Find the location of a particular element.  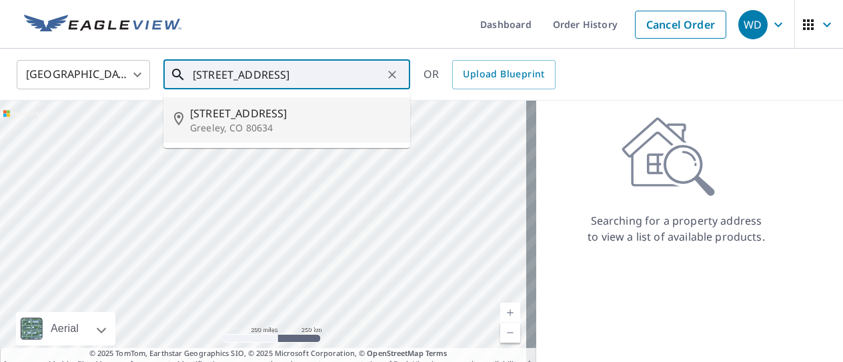

input: Search by address or latitude-longitude is located at coordinates (287, 75).